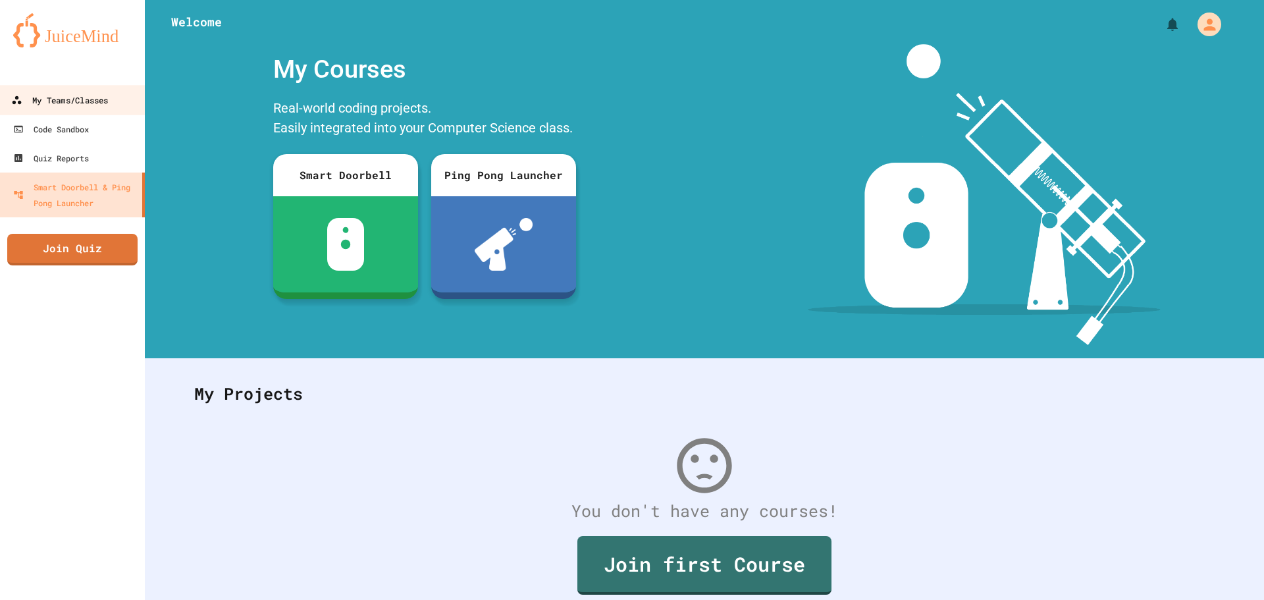 The height and width of the screenshot is (600, 1264). Describe the element at coordinates (51, 158) in the screenshot. I see `div: Quiz Reports` at that location.